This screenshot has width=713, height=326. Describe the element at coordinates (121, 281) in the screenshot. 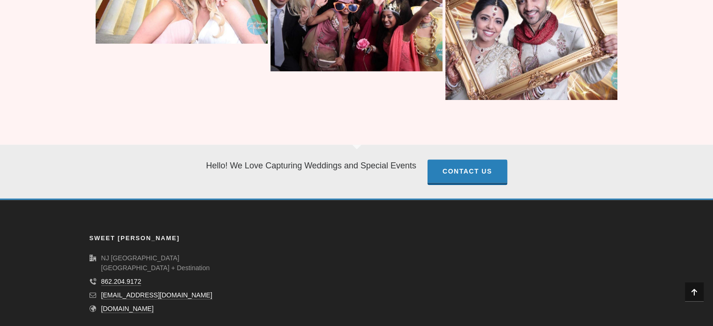

I see `a: 862.204.9172` at that location.